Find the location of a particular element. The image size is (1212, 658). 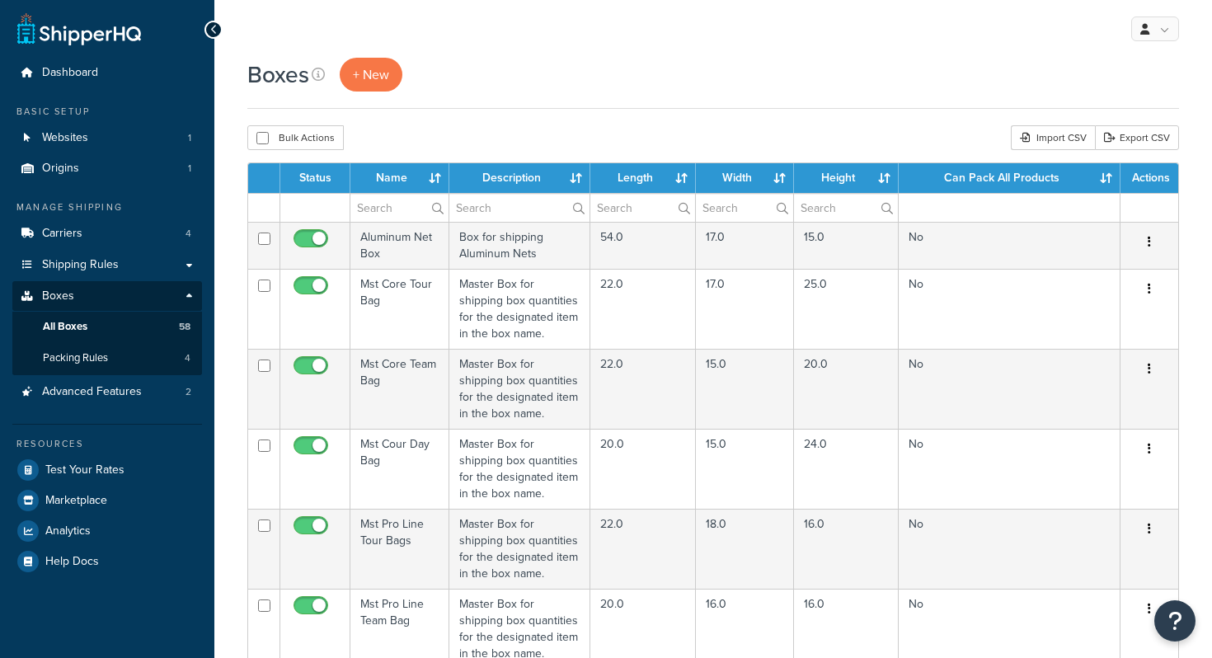

span: 58 is located at coordinates (185, 327).